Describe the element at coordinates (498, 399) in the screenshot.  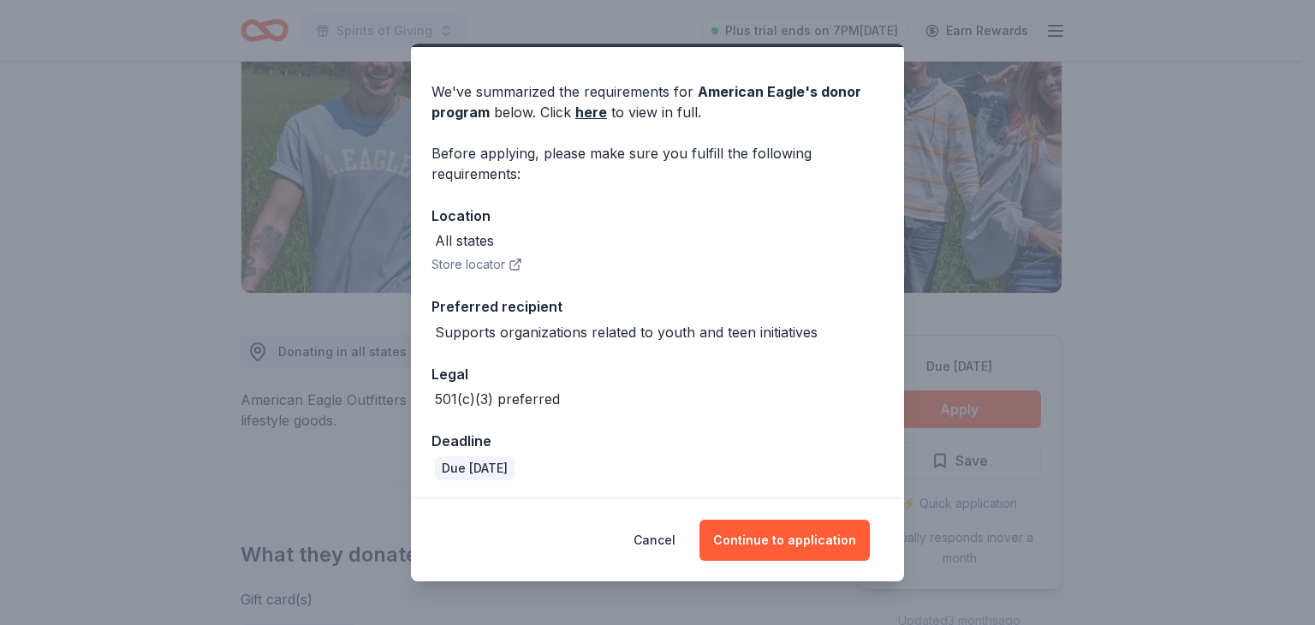
I see `div: 501(c)(3) preferred` at that location.